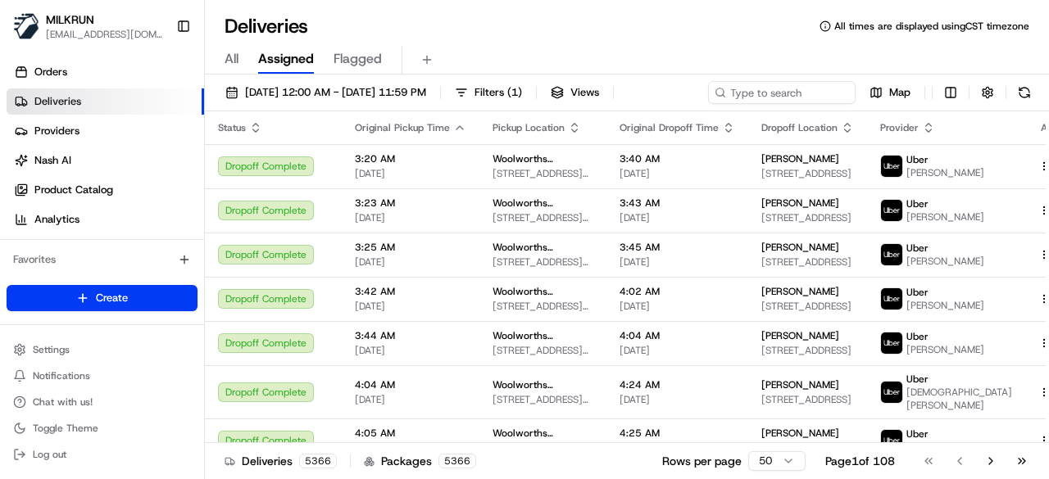  Describe the element at coordinates (669, 128) in the screenshot. I see `span: Original Dropoff Time` at that location.